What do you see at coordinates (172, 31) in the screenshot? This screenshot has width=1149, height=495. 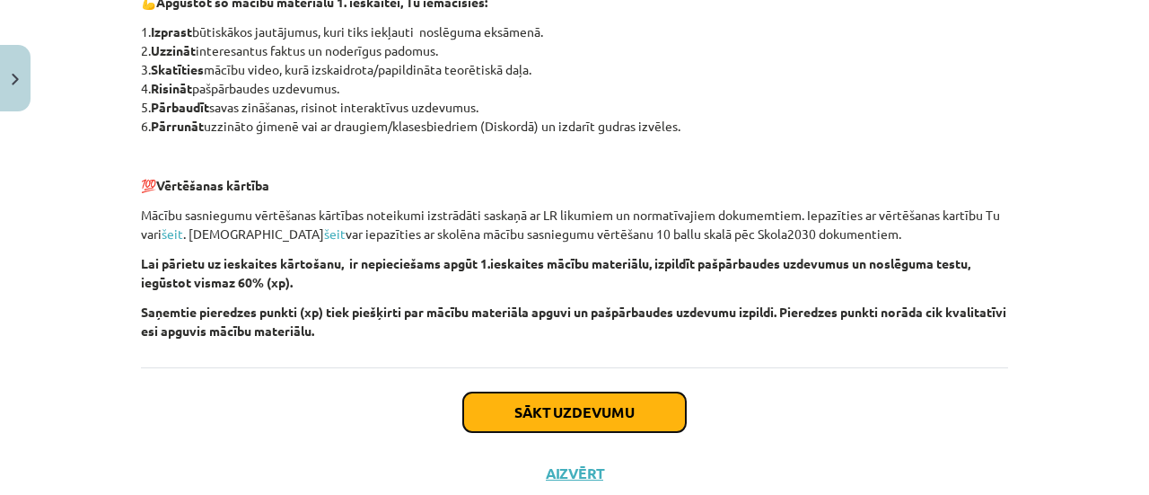 I see `strong: Izprast` at bounding box center [172, 31].